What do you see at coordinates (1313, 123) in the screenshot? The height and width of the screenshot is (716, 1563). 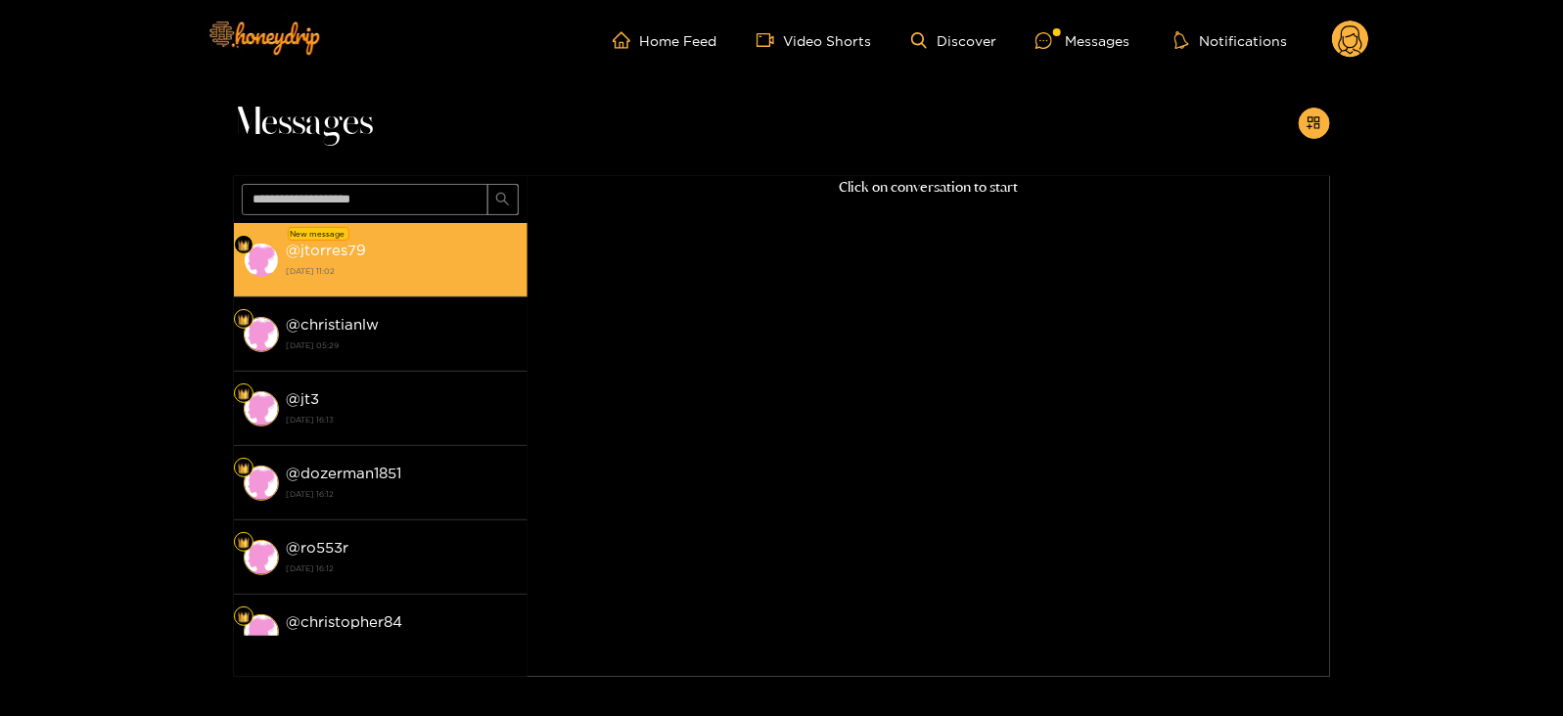 I see `span: appstore-add` at bounding box center [1313, 123].